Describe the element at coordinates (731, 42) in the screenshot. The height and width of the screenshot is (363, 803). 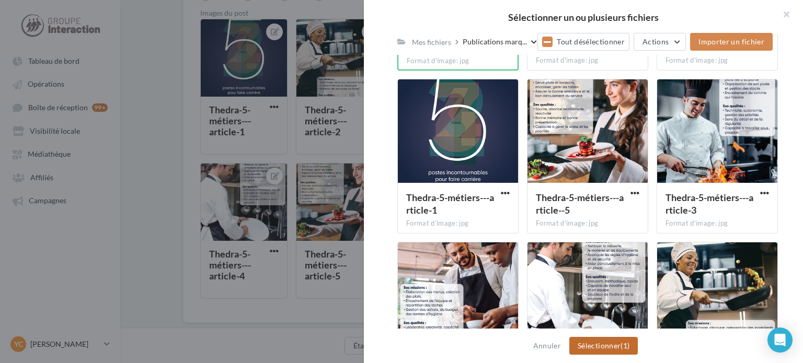
I see `button: Importer un fichier` at that location.